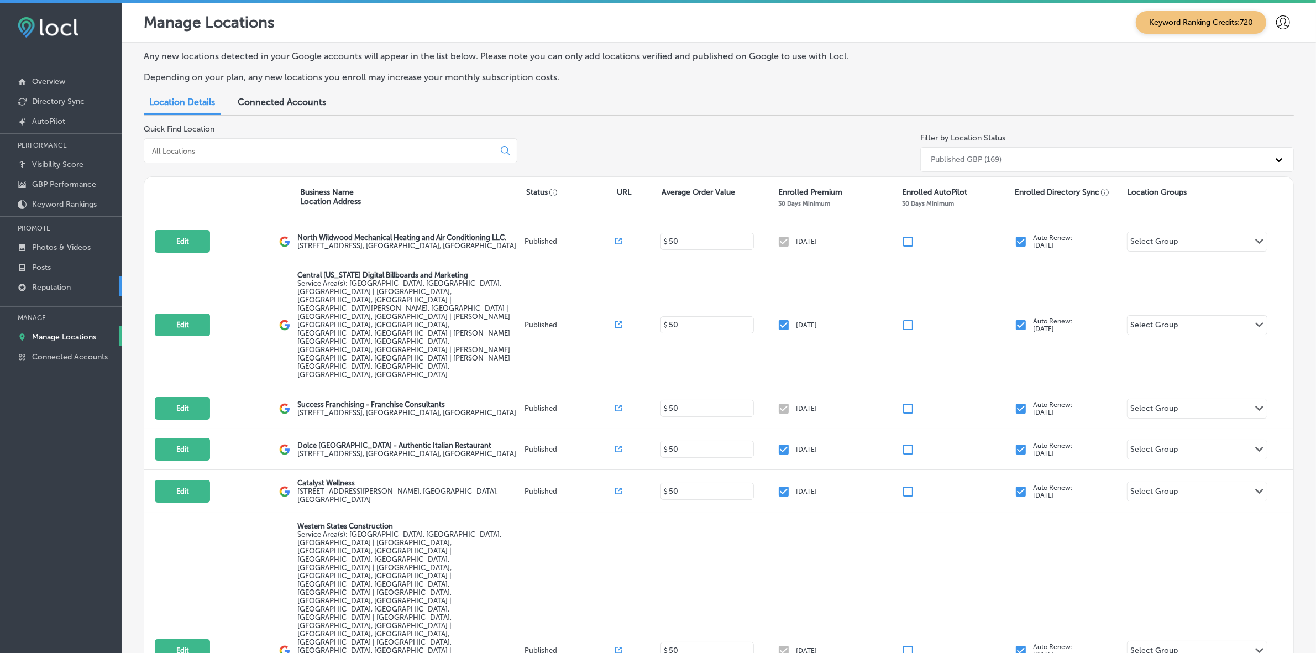 The width and height of the screenshot is (1316, 653). Describe the element at coordinates (1062, 192) in the screenshot. I see `p: Enrolled Directory Sync` at that location.